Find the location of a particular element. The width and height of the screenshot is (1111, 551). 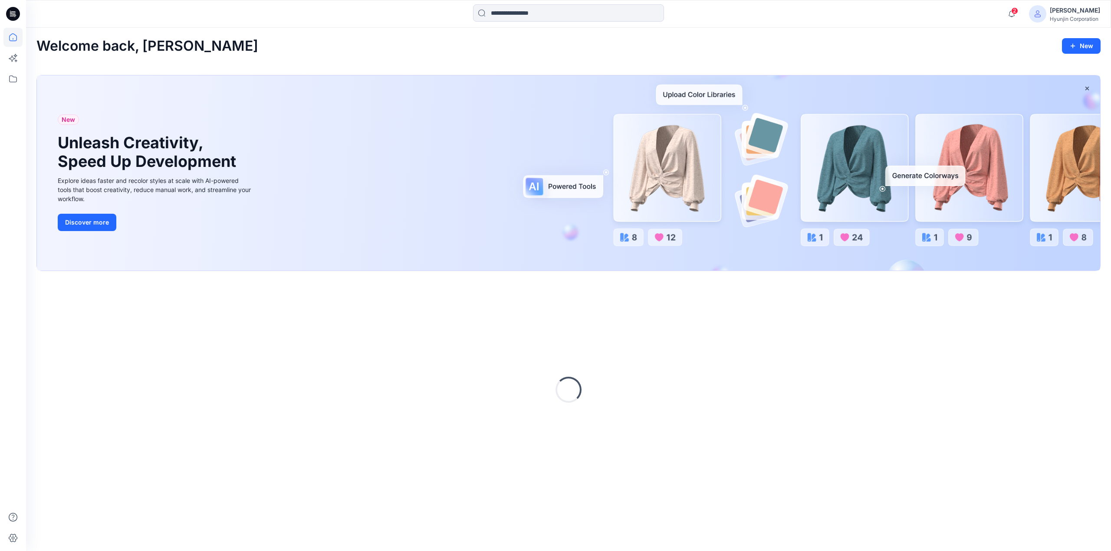

span: 2 is located at coordinates (1014, 11).